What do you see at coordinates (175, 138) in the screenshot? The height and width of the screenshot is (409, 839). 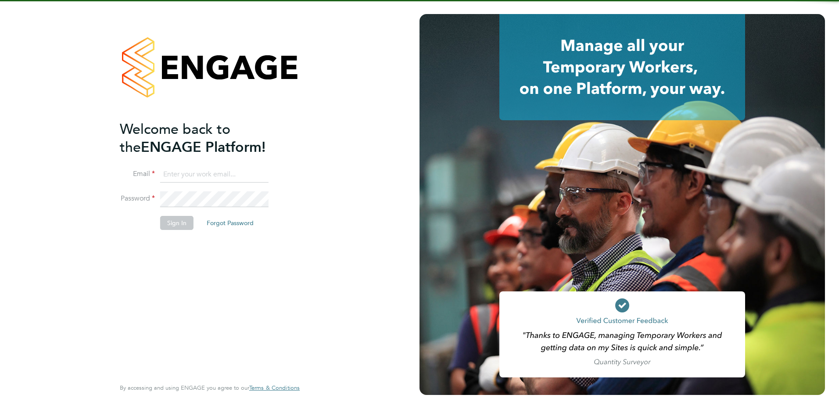 I see `span: Welcome back to the` at bounding box center [175, 138].